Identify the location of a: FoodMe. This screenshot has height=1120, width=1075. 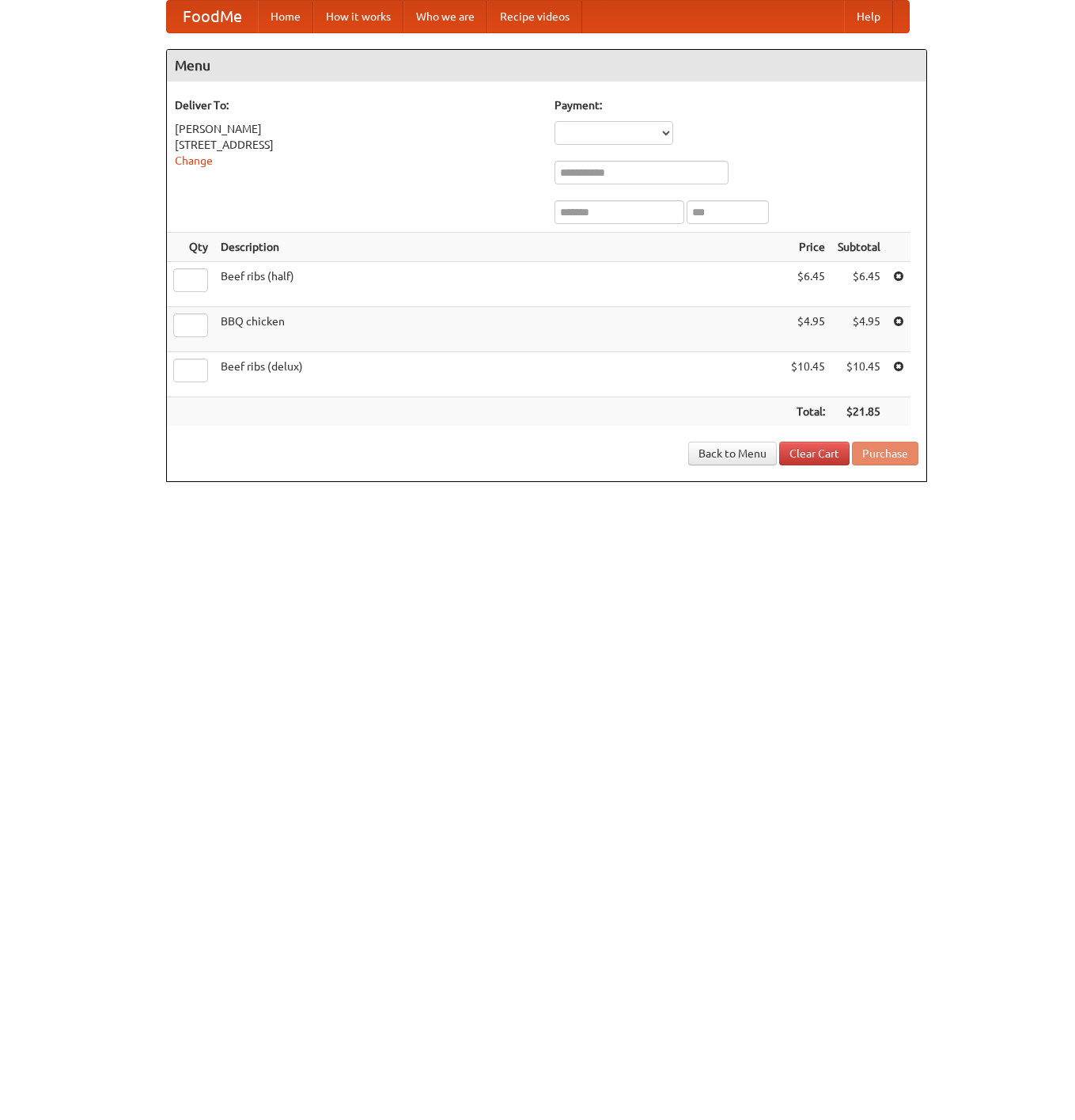
(212, 17).